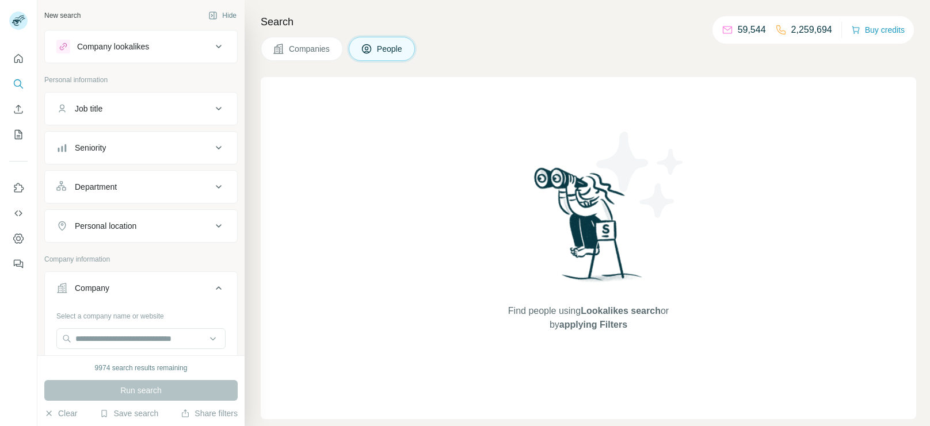 The height and width of the screenshot is (426, 930). I want to click on span: Lookalikes search, so click(620, 311).